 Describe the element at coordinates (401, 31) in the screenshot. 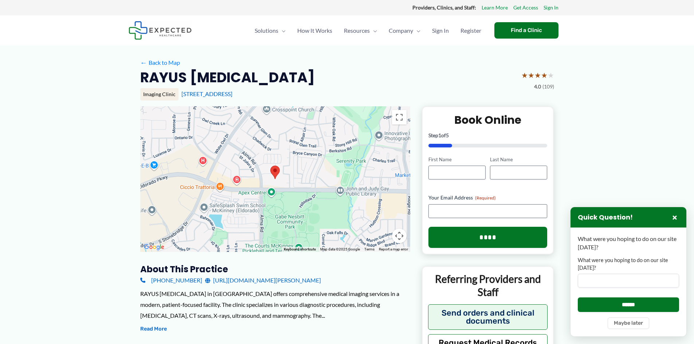

I see `span: Company` at that location.